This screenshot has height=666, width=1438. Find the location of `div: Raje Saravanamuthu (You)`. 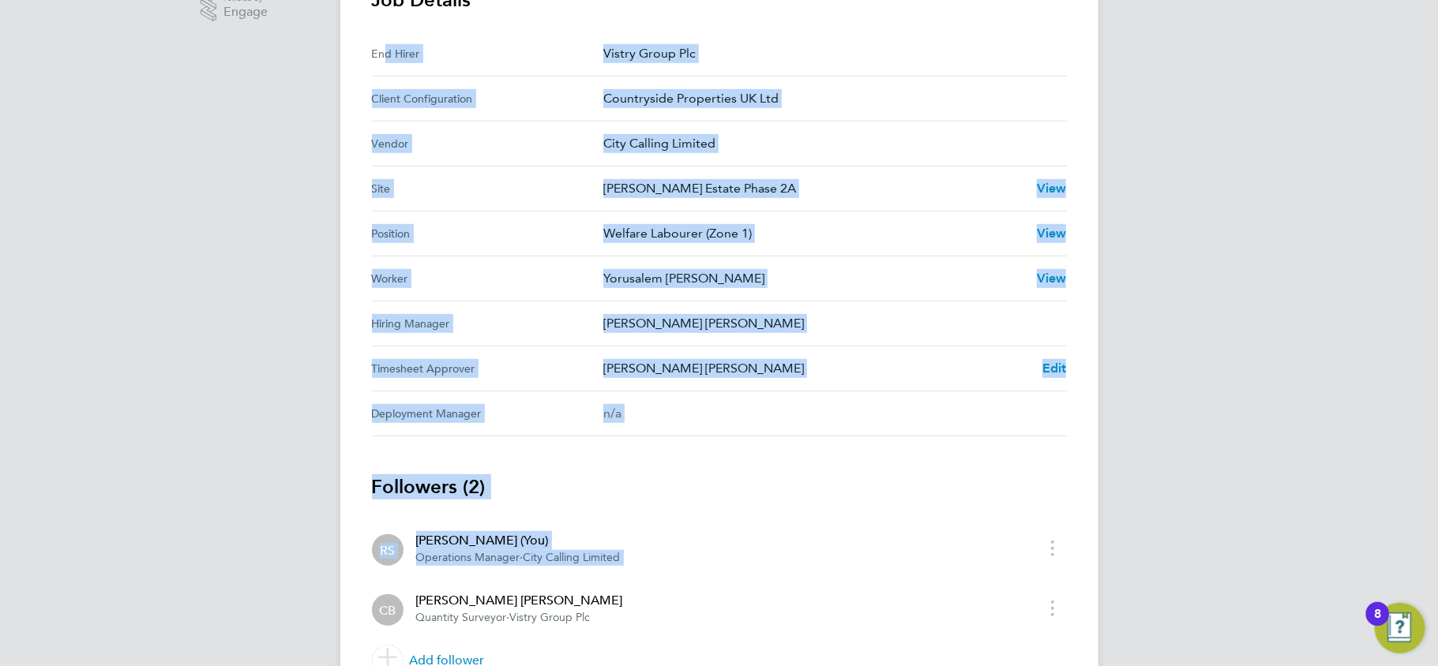

div: Raje Saravanamuthu (You) is located at coordinates (388, 550).